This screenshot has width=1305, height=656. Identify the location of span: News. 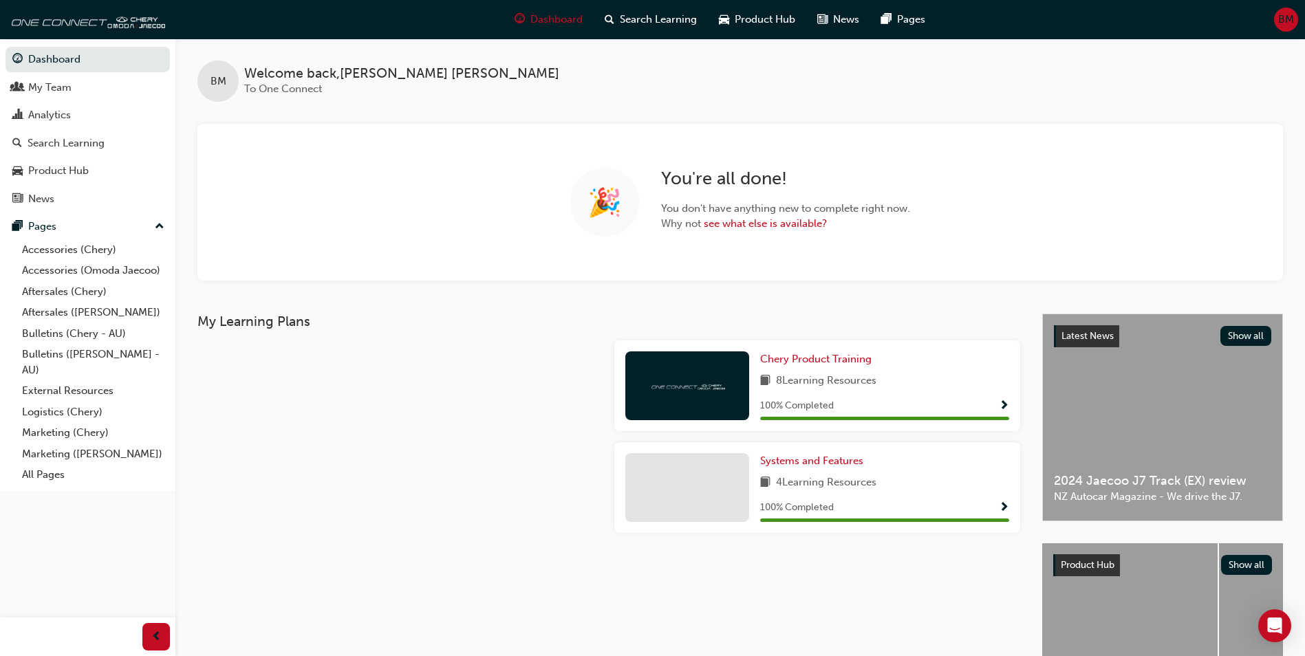
(846, 19).